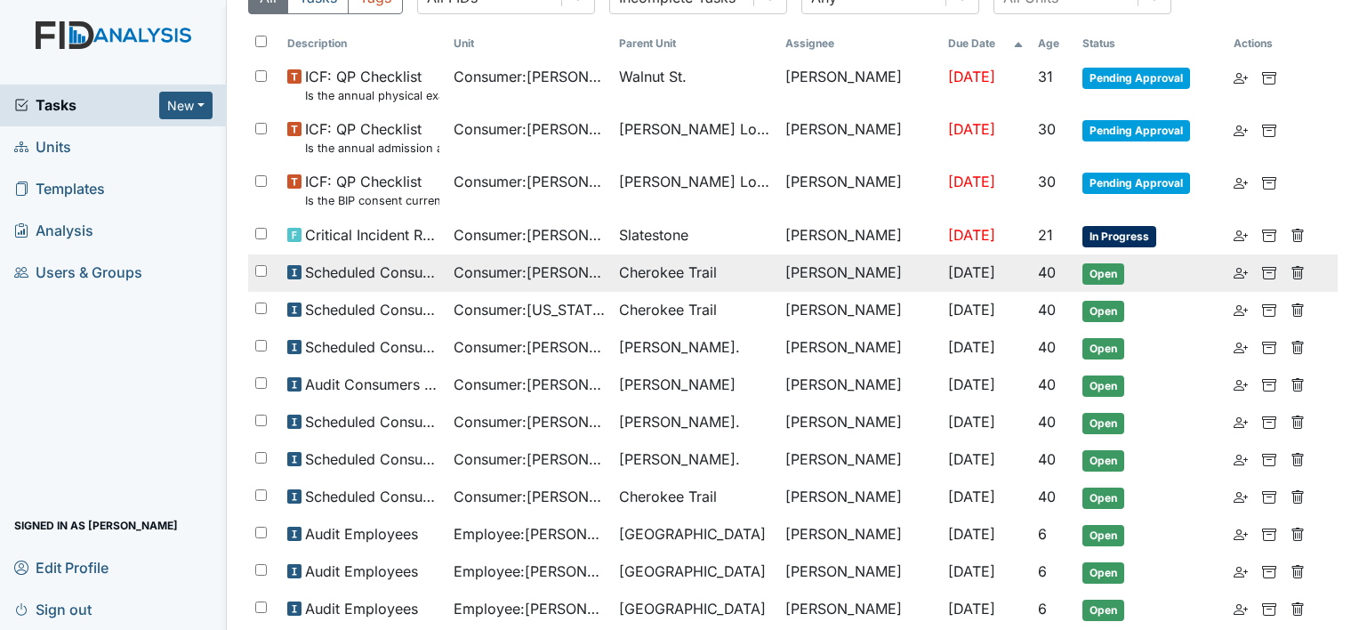 The height and width of the screenshot is (630, 1359). I want to click on a: Tasks, so click(86, 105).